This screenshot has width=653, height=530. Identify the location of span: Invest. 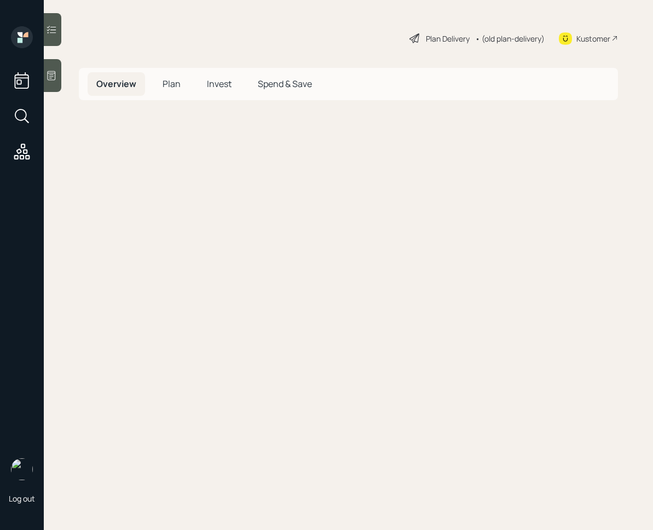
(219, 84).